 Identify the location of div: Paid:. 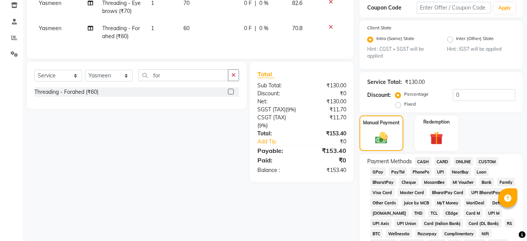
(277, 160).